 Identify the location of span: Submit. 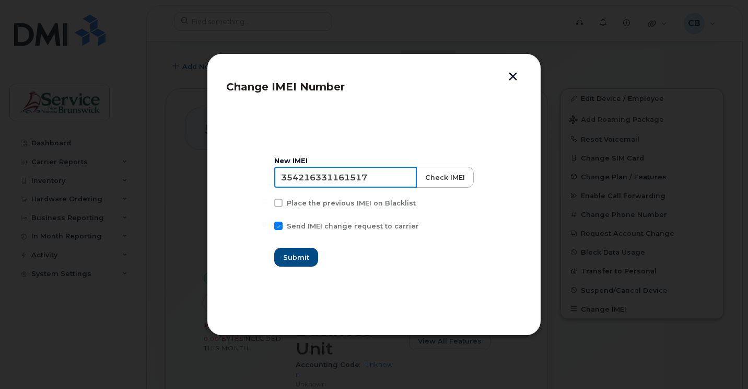
(296, 257).